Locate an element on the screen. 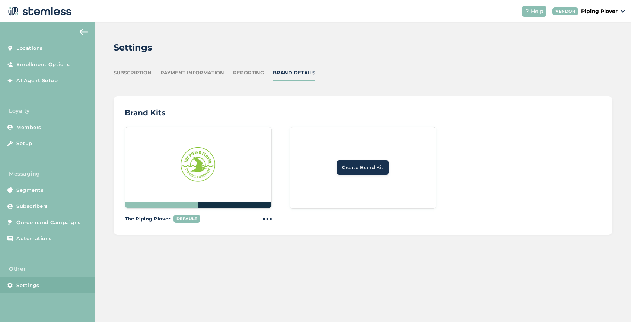 Image resolution: width=631 pixels, height=322 pixels. img: icon-help-white-03924b79.svg is located at coordinates (527, 11).